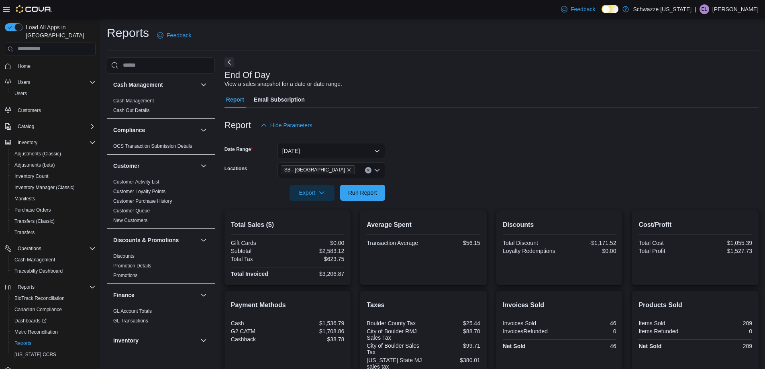 This screenshot has height=369, width=765. What do you see at coordinates (20, 94) in the screenshot?
I see `a: Users` at bounding box center [20, 94].